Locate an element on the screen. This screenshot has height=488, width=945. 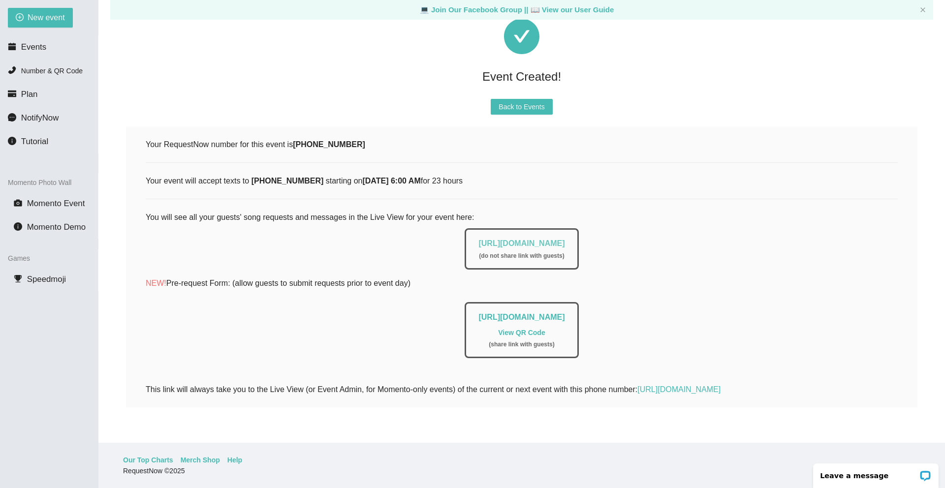
span: Tutorial is located at coordinates (34, 141).